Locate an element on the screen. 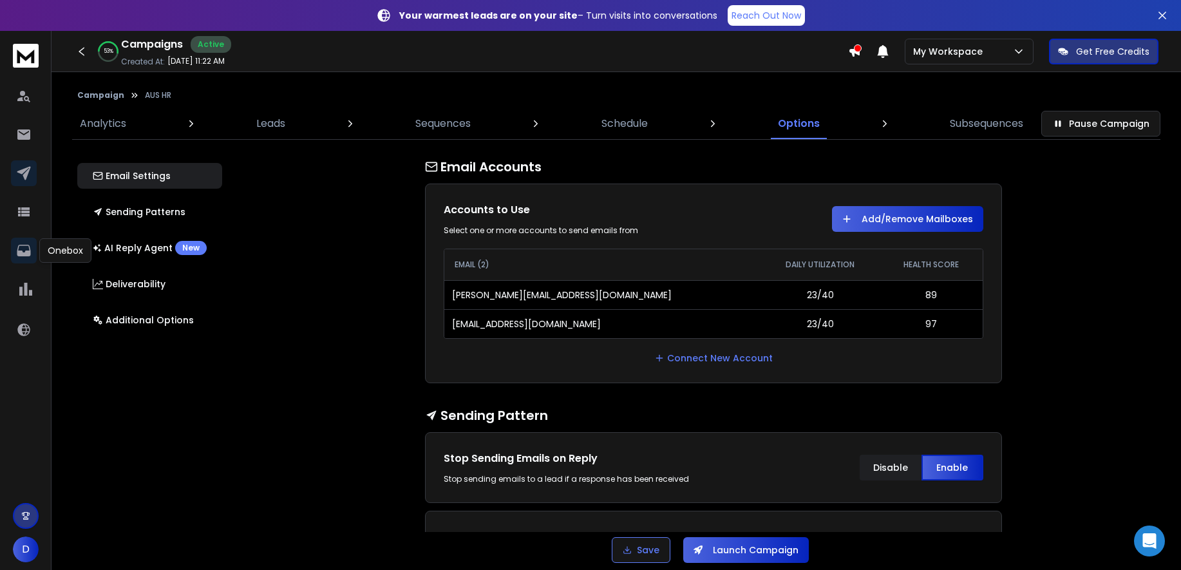 The height and width of the screenshot is (570, 1181). div: Open Intercom Messenger is located at coordinates (1150, 541).